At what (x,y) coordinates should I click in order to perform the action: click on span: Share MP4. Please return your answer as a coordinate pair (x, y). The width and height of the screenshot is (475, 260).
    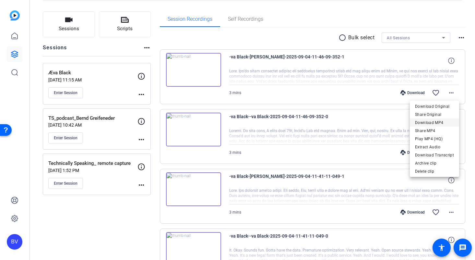
    Looking at the image, I should click on (435, 131).